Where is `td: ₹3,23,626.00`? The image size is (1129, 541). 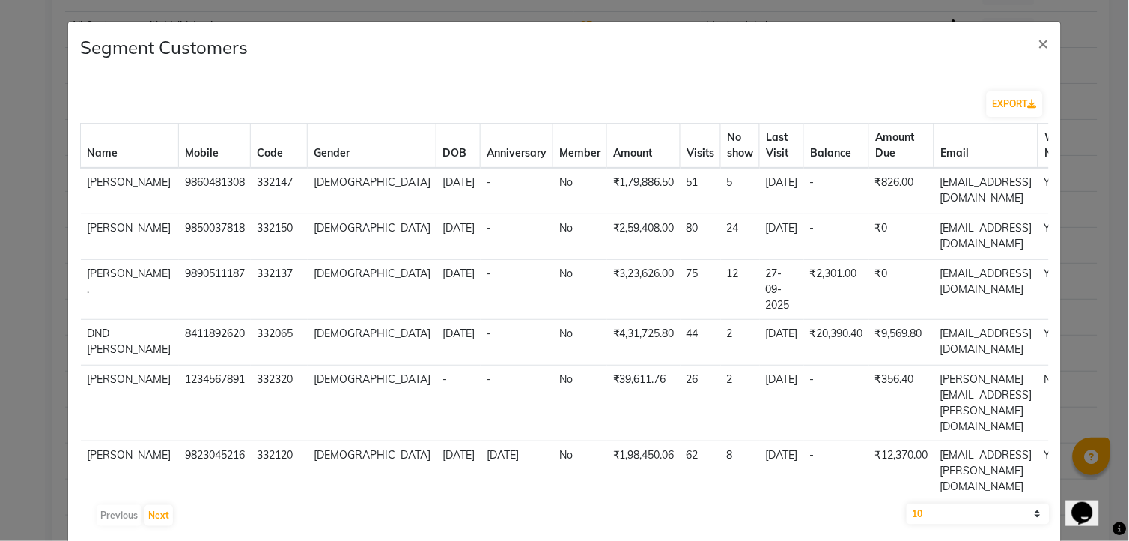
td: ₹3,23,626.00 is located at coordinates (644, 290).